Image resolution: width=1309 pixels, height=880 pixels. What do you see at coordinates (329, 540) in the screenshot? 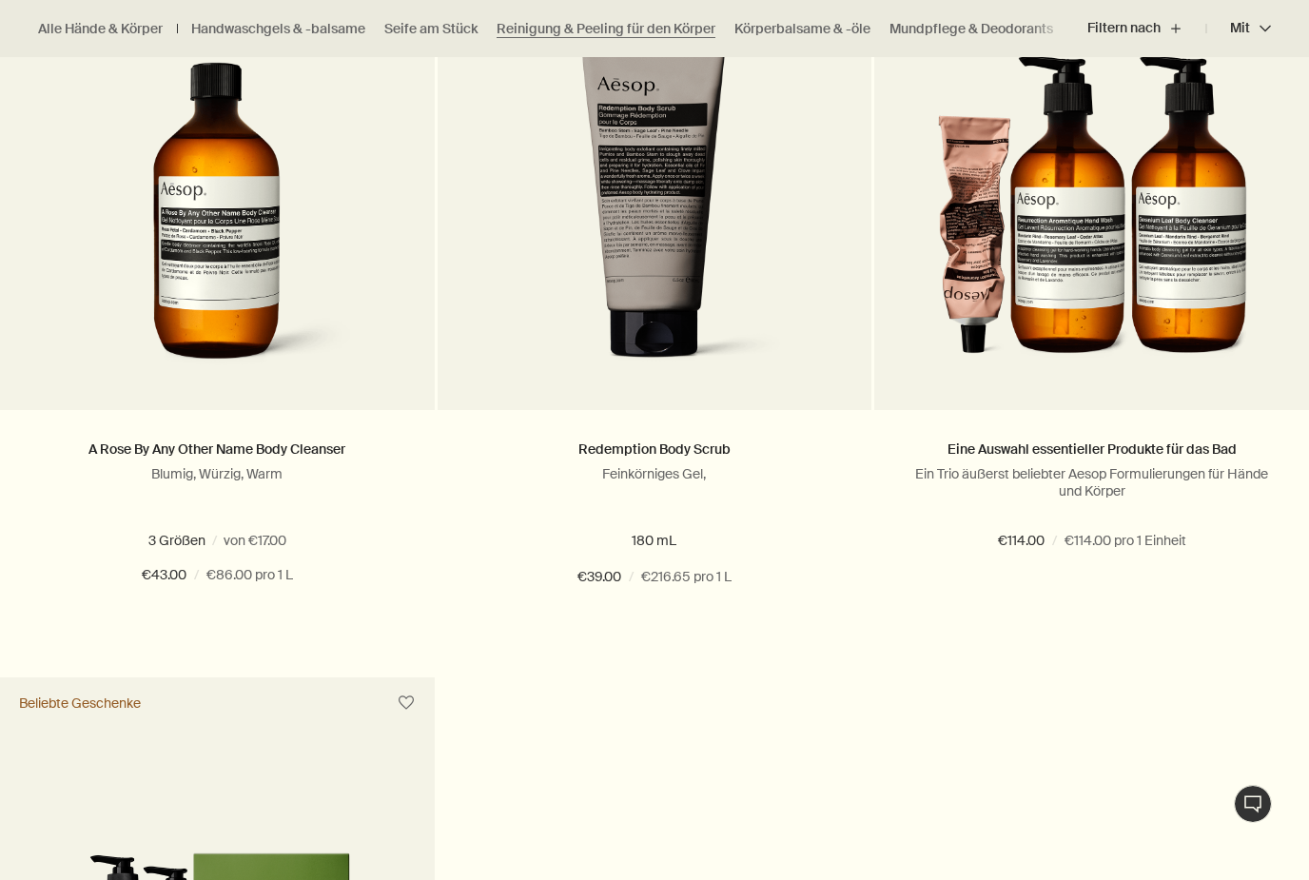
I see `span: 500 mL` at bounding box center [329, 540].